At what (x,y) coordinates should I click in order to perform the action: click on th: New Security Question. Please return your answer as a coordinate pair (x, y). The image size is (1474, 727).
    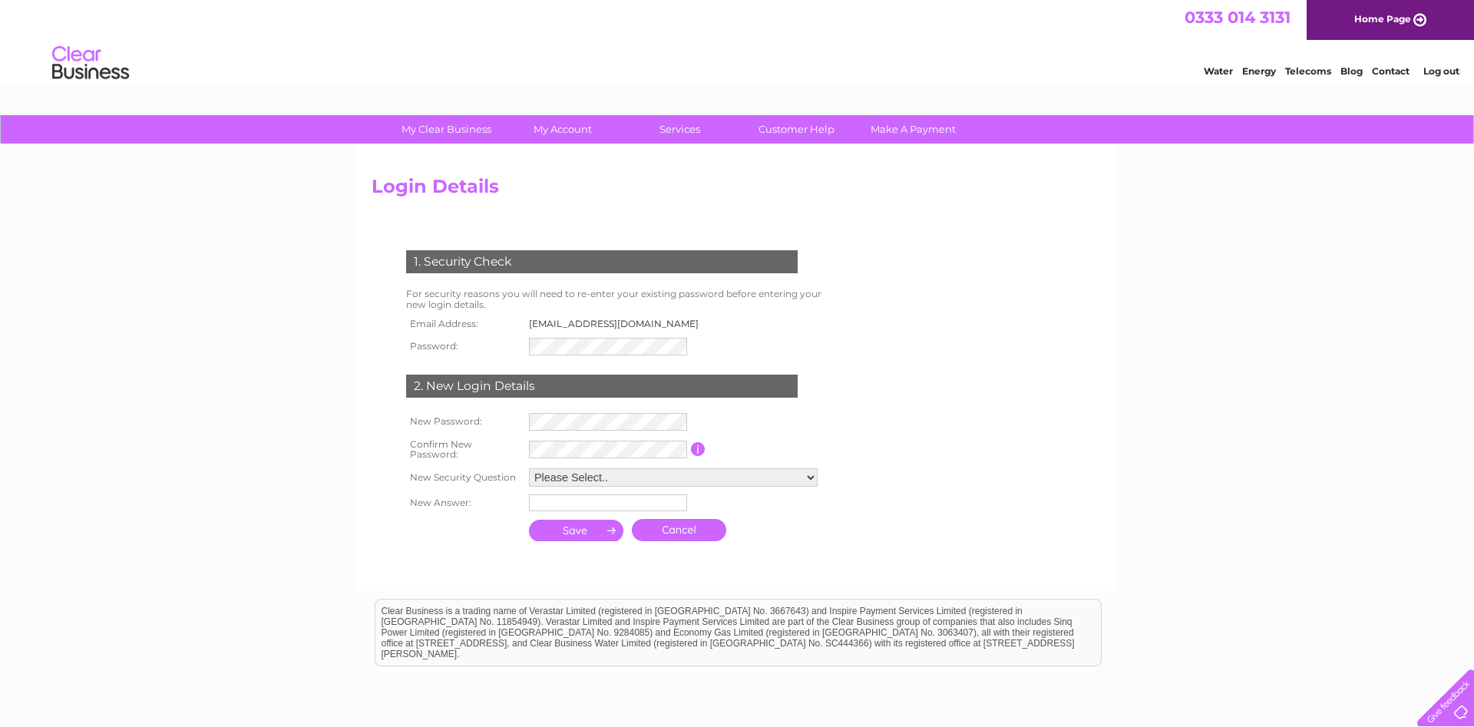
    Looking at the image, I should click on (464, 478).